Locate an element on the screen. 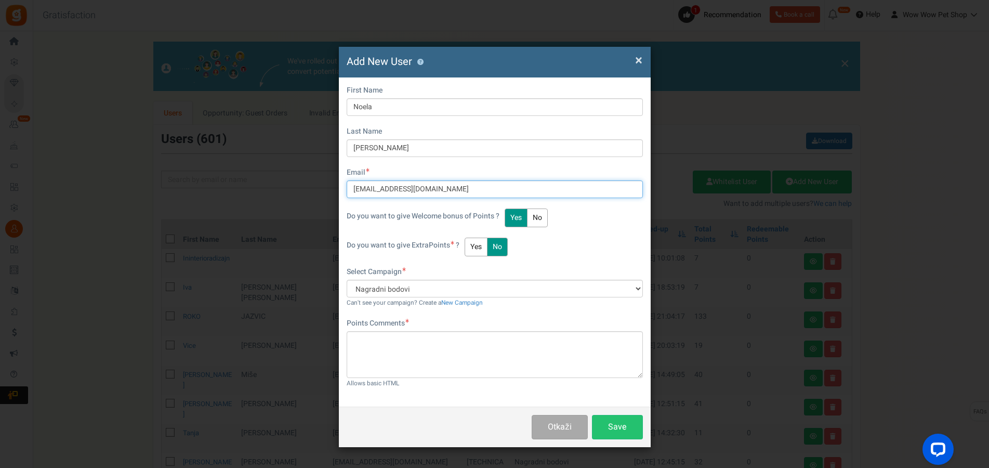 The width and height of the screenshot is (989, 468). label: Select Campaign is located at coordinates (376, 272).